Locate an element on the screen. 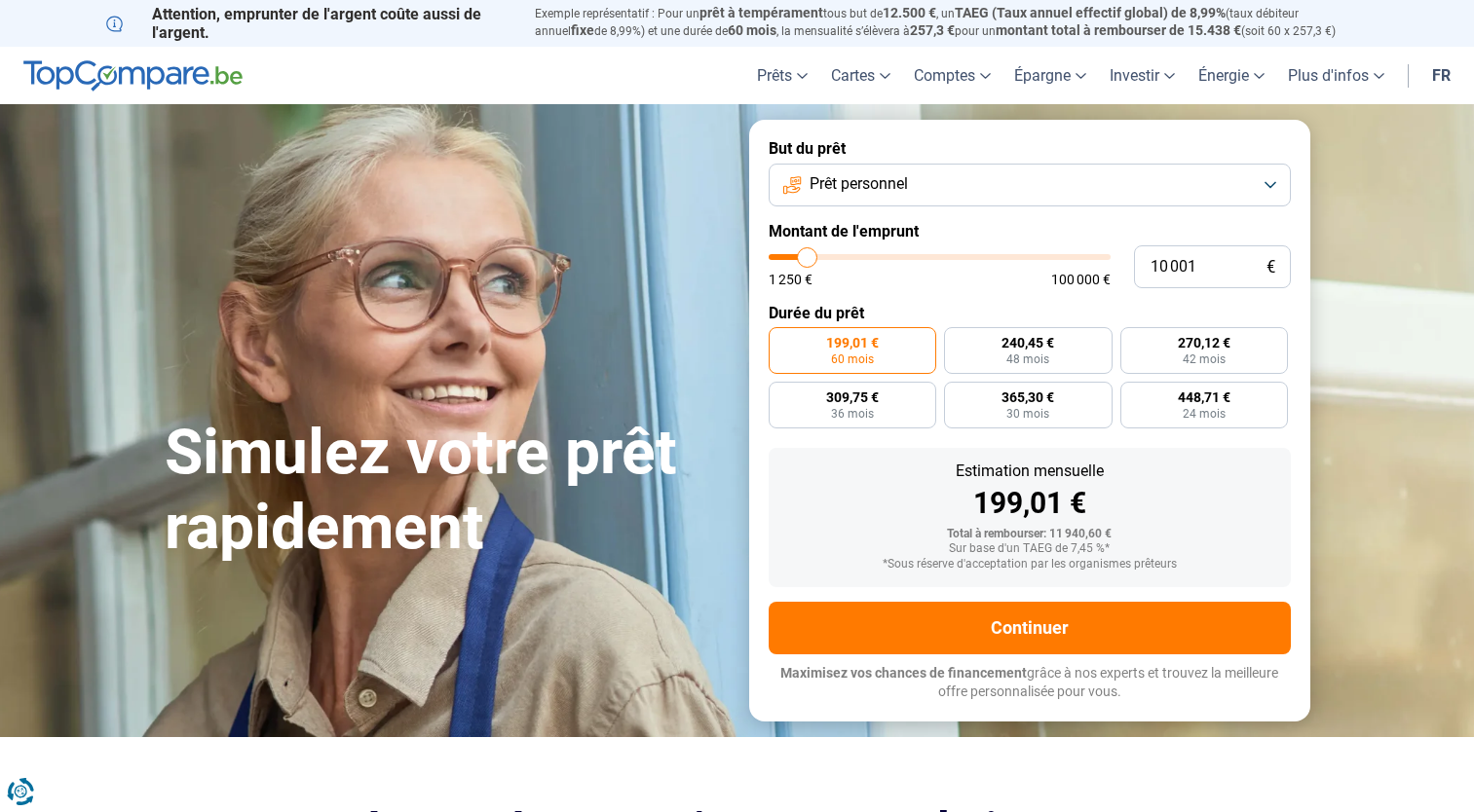 The height and width of the screenshot is (812, 1474). span: 42 mois is located at coordinates (1204, 360).